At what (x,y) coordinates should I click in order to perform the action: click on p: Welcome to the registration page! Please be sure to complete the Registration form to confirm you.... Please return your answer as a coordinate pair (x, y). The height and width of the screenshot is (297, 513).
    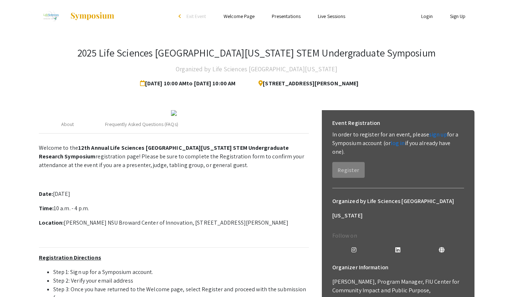
    Looking at the image, I should click on (174, 157).